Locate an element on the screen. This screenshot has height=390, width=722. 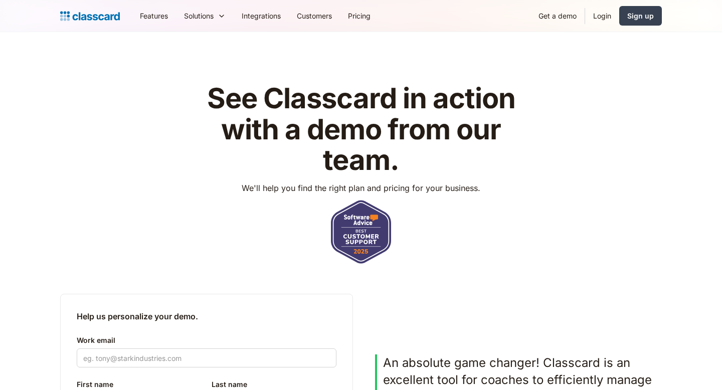
a: Customers is located at coordinates (315, 16).